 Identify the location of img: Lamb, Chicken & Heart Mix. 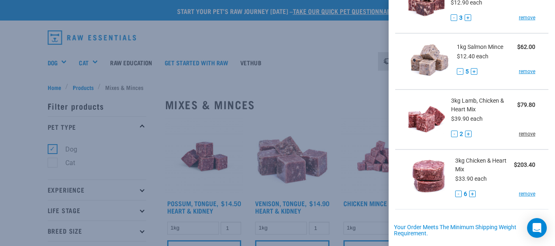
(426, 117).